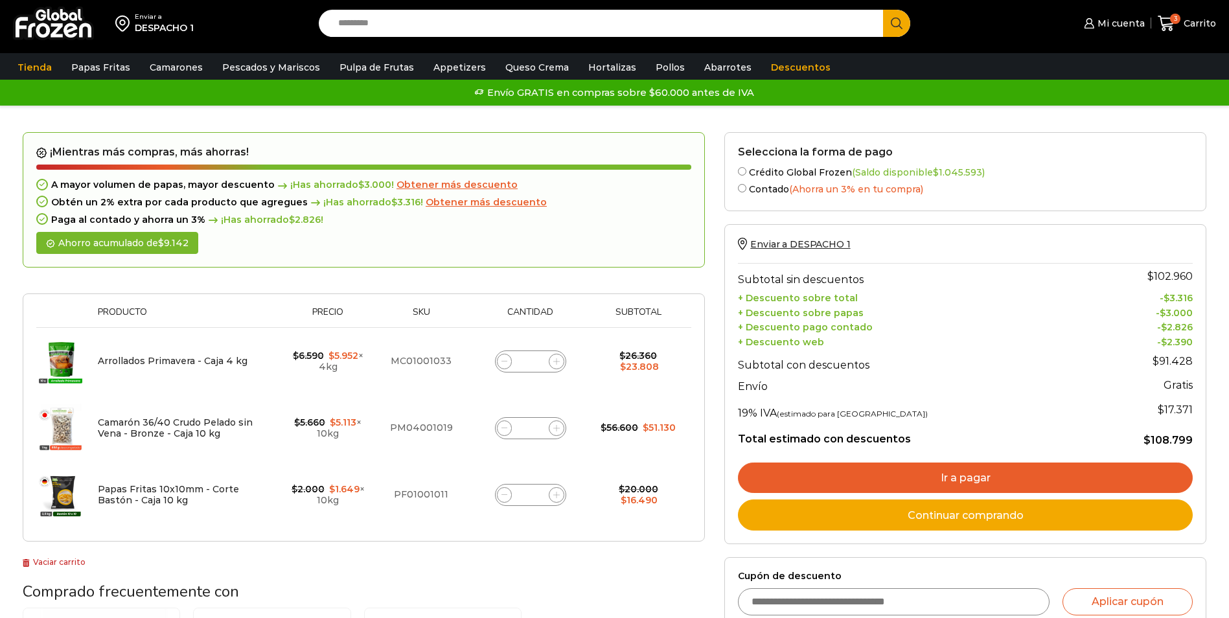  I want to click on div: Obtén un 2% extra por cada producto que agregues, so click(363, 202).